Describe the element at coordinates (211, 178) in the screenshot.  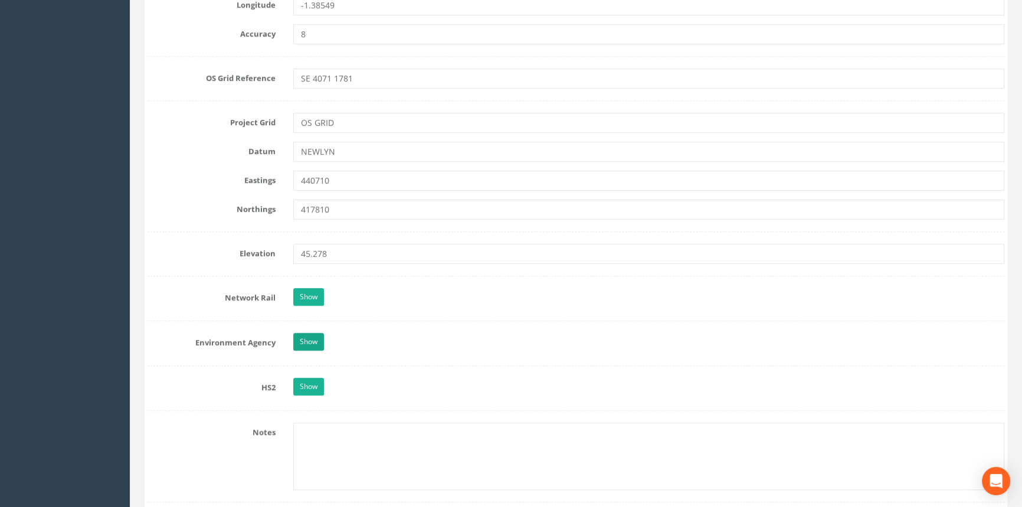
I see `label: Eastings` at that location.